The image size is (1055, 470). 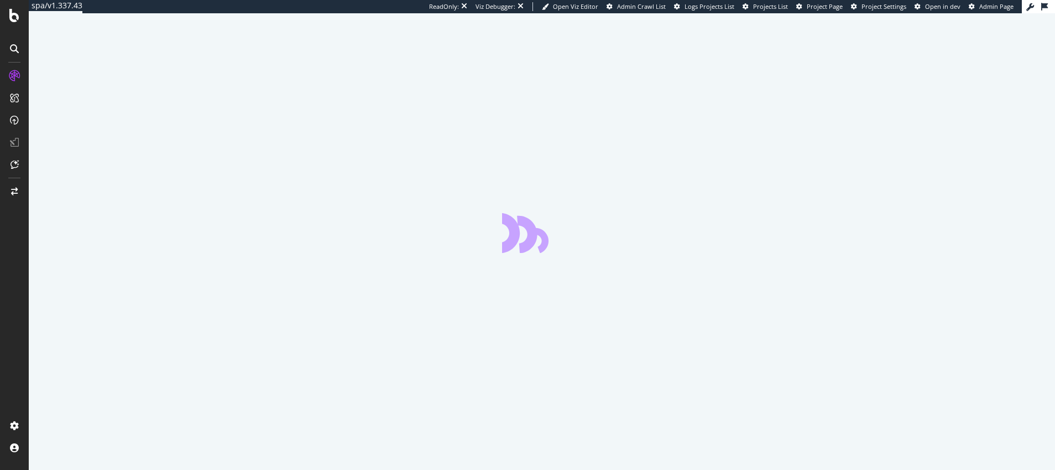 What do you see at coordinates (820, 7) in the screenshot?
I see `a: Project Page` at bounding box center [820, 7].